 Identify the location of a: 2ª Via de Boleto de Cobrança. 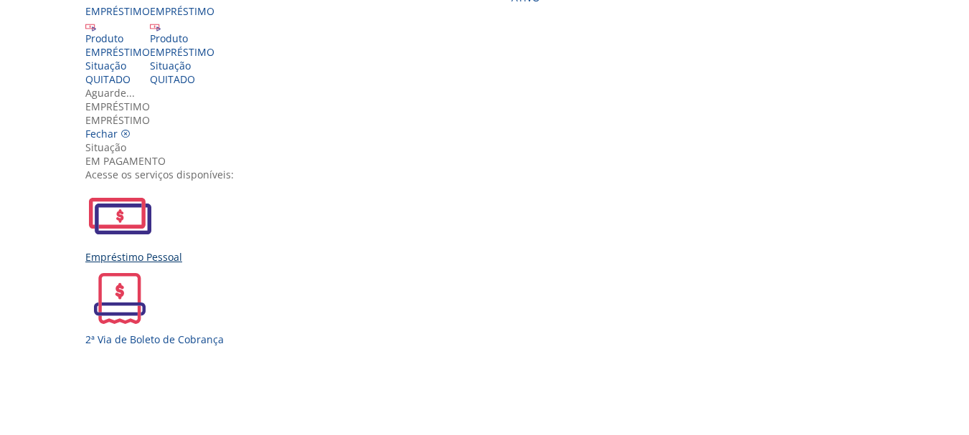
(490, 305).